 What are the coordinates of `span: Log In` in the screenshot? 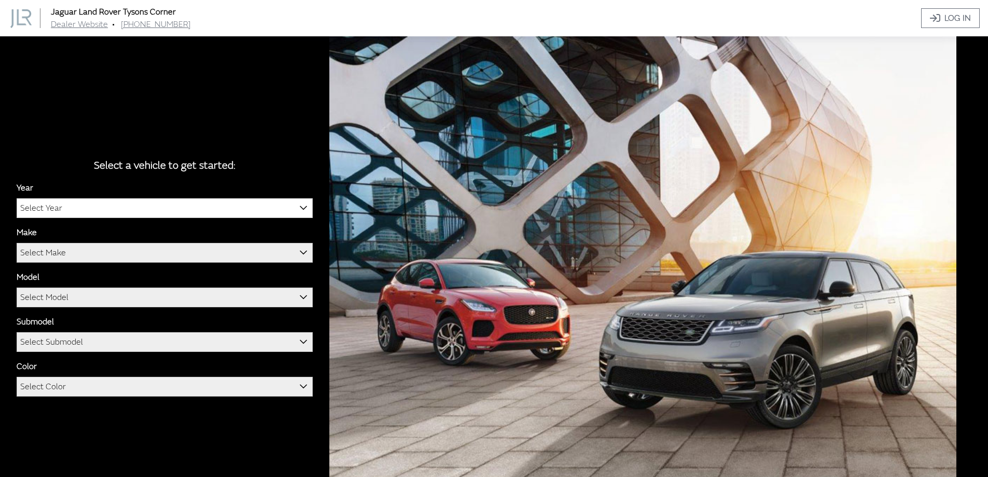 It's located at (957, 18).